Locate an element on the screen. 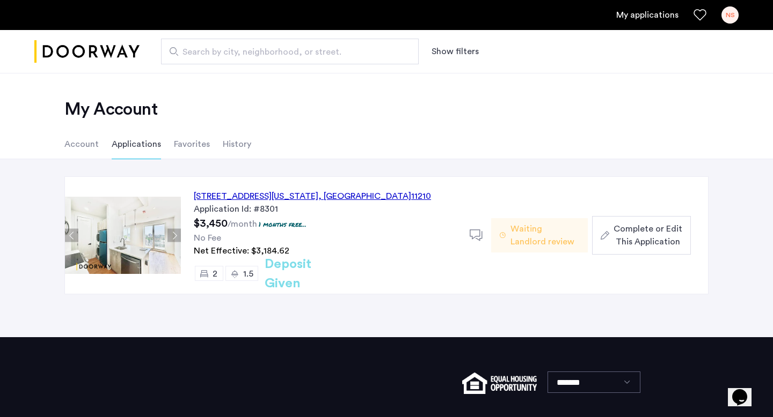  div: NS is located at coordinates (730, 15).